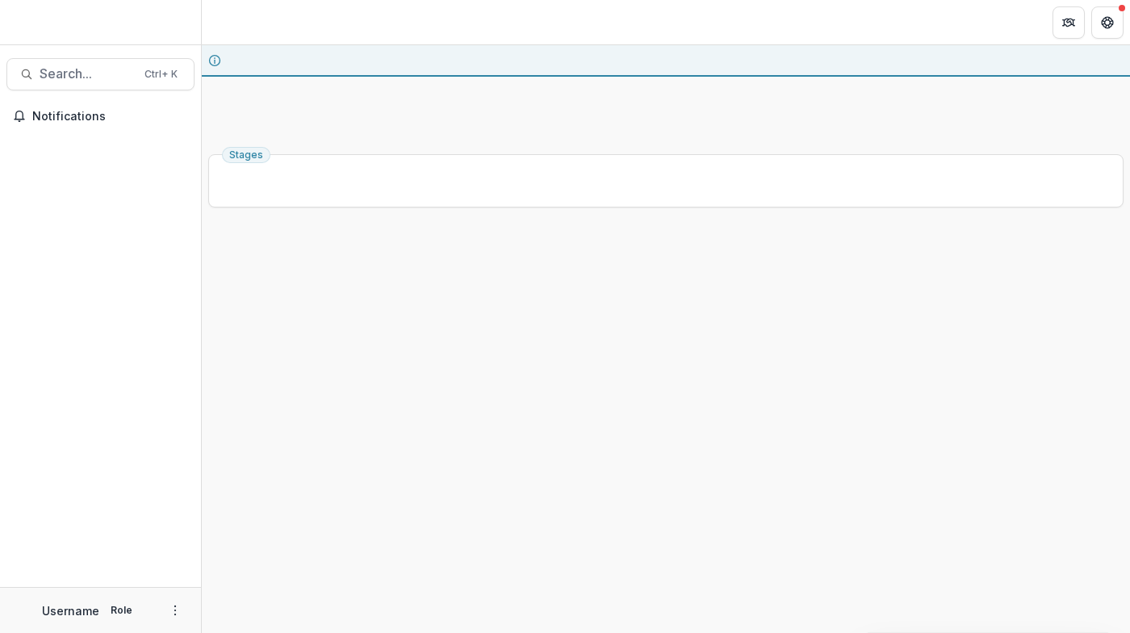 The height and width of the screenshot is (633, 1130). Describe the element at coordinates (1069, 23) in the screenshot. I see `button: Partners` at that location.